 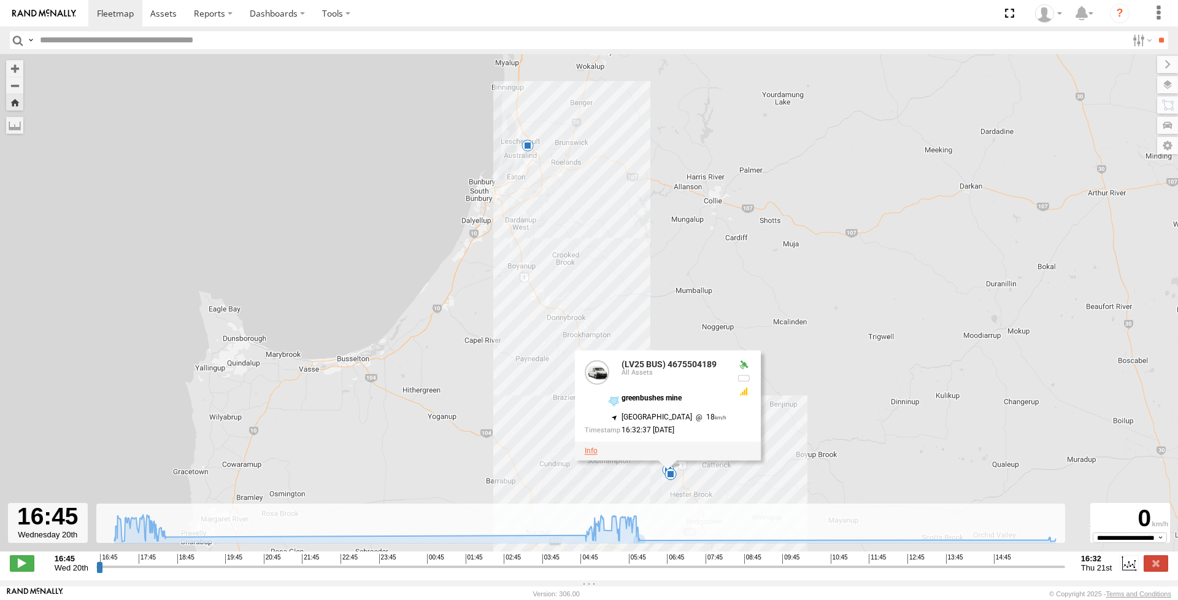 What do you see at coordinates (1168, 145) in the screenshot?
I see `label: Map Settings` at bounding box center [1168, 145].